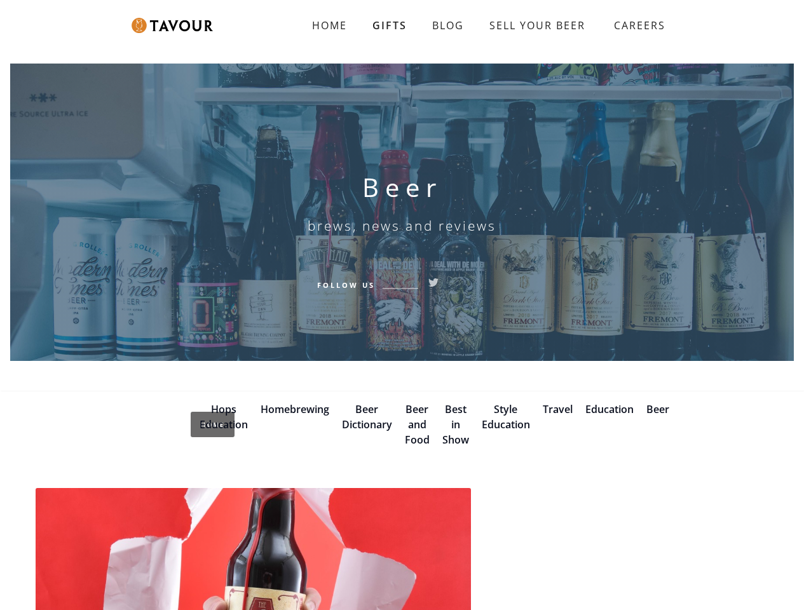  I want to click on a: Travel, so click(558, 409).